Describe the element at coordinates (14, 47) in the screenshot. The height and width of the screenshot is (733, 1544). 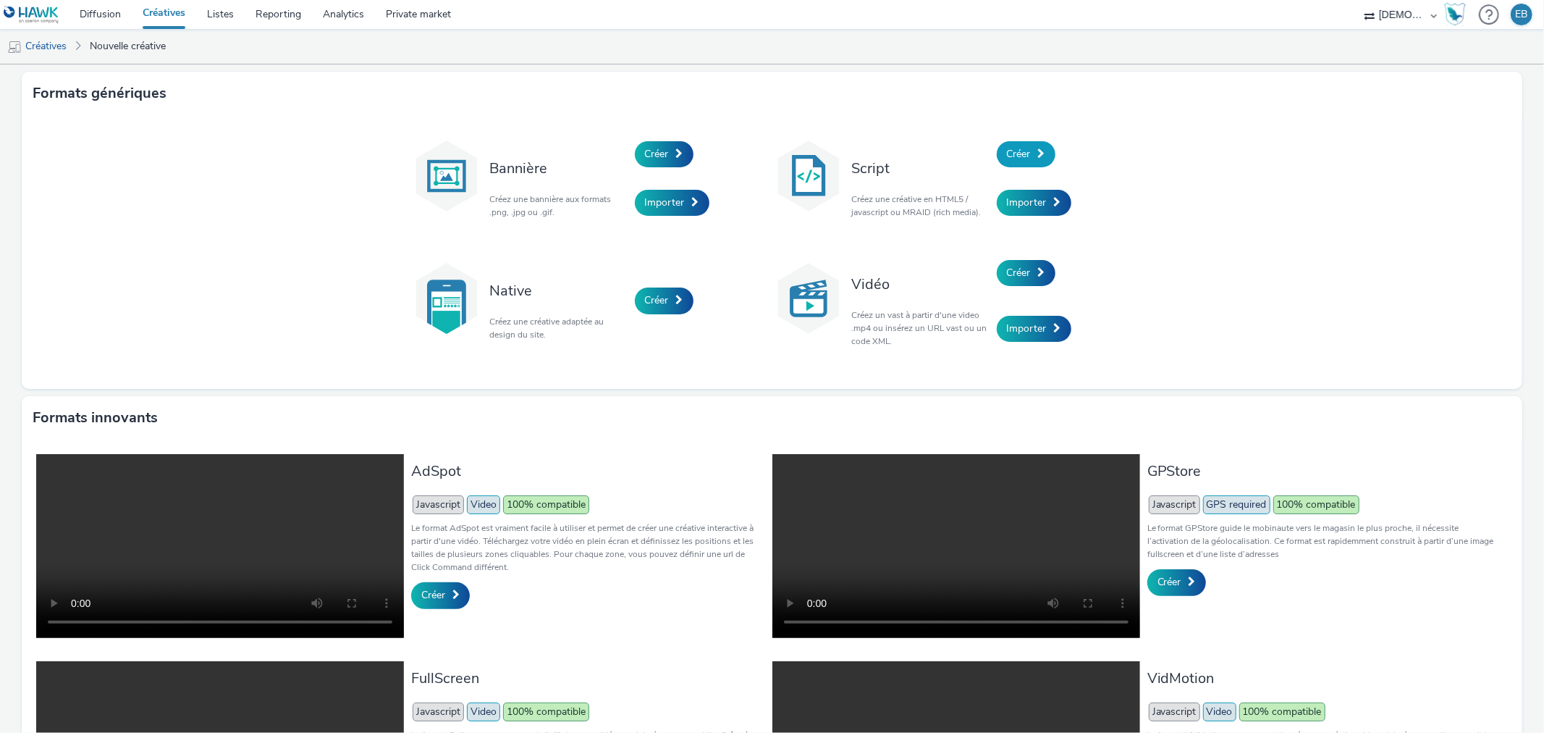
I see `img: mobile` at that location.